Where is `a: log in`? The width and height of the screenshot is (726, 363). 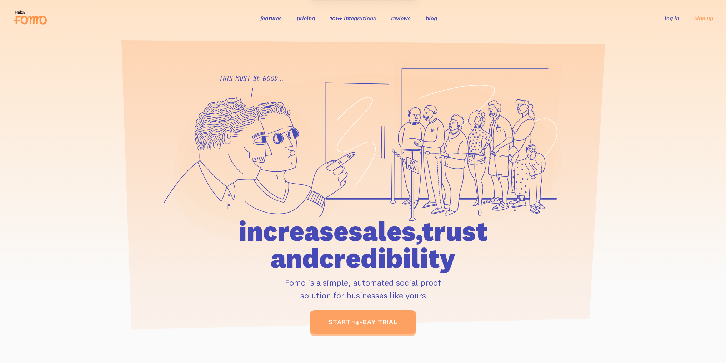 a: log in is located at coordinates (671, 18).